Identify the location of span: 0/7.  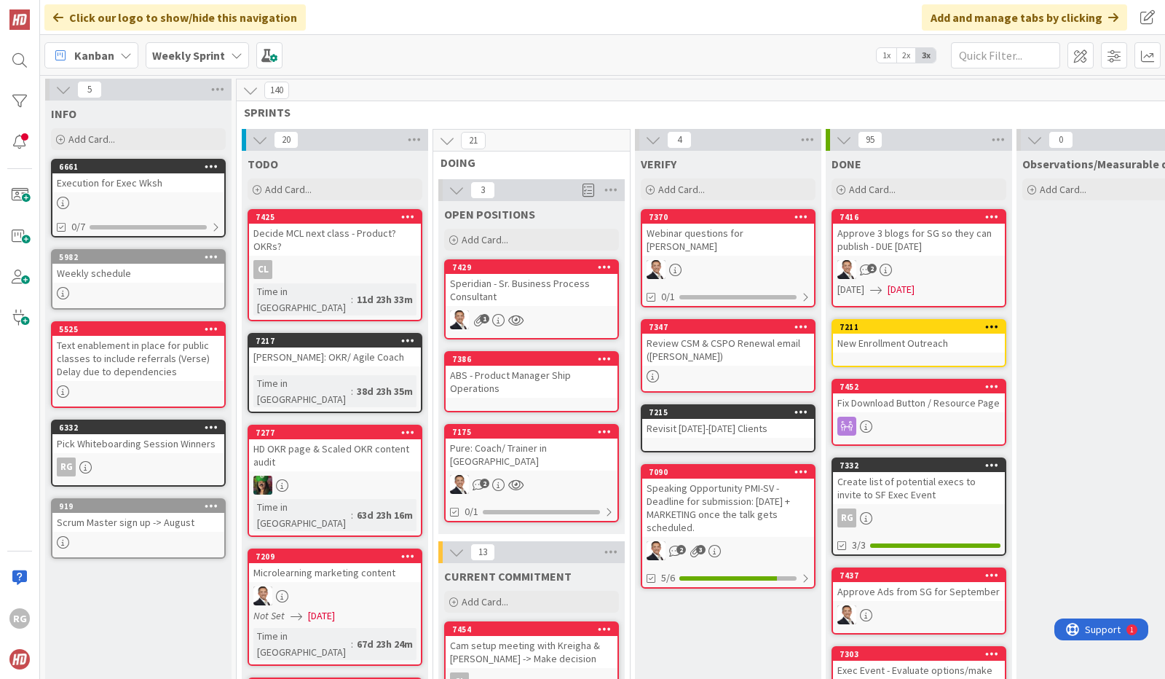
(78, 226).